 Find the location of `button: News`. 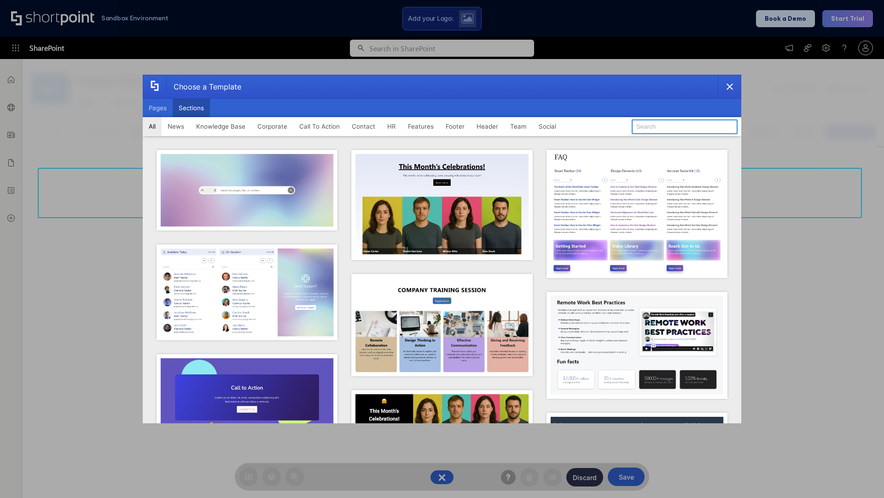

button: News is located at coordinates (176, 126).